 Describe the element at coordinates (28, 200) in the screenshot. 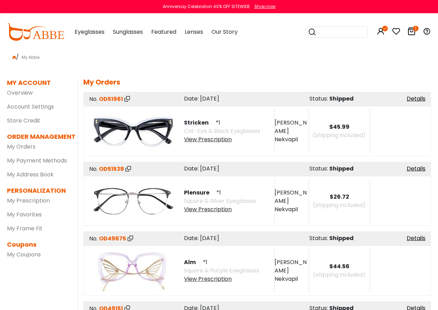

I see `a: My Prescription` at that location.